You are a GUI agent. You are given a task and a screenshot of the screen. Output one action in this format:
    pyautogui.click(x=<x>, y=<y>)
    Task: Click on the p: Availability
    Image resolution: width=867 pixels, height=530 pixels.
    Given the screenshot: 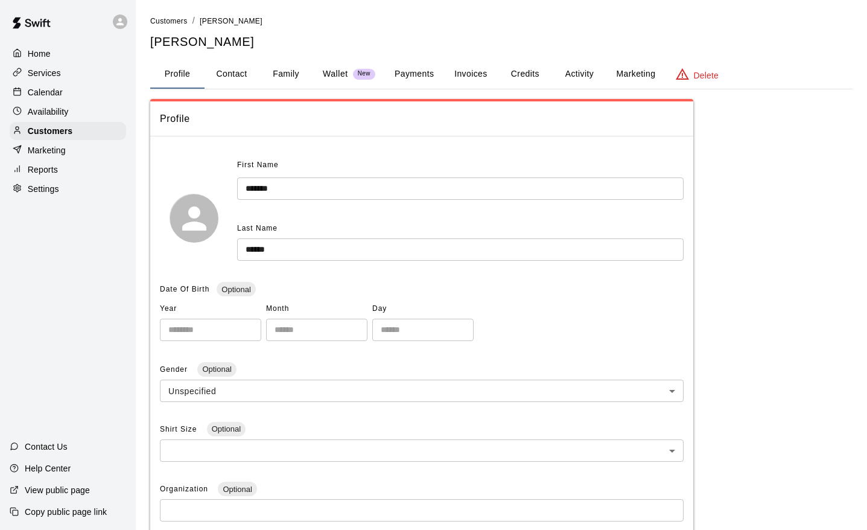 What is the action you would take?
    pyautogui.click(x=48, y=112)
    